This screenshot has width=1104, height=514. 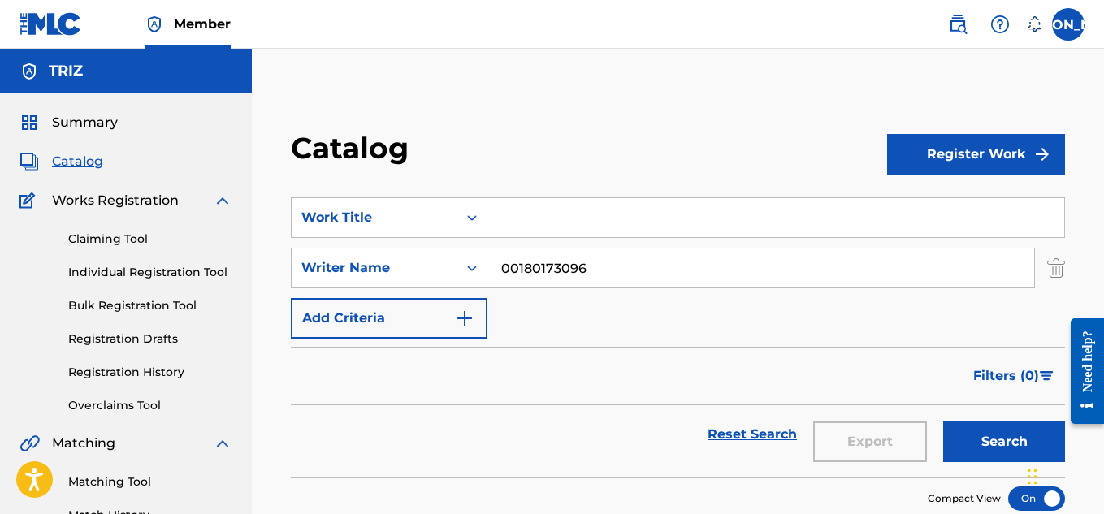 I want to click on img: MLC Logo, so click(x=50, y=24).